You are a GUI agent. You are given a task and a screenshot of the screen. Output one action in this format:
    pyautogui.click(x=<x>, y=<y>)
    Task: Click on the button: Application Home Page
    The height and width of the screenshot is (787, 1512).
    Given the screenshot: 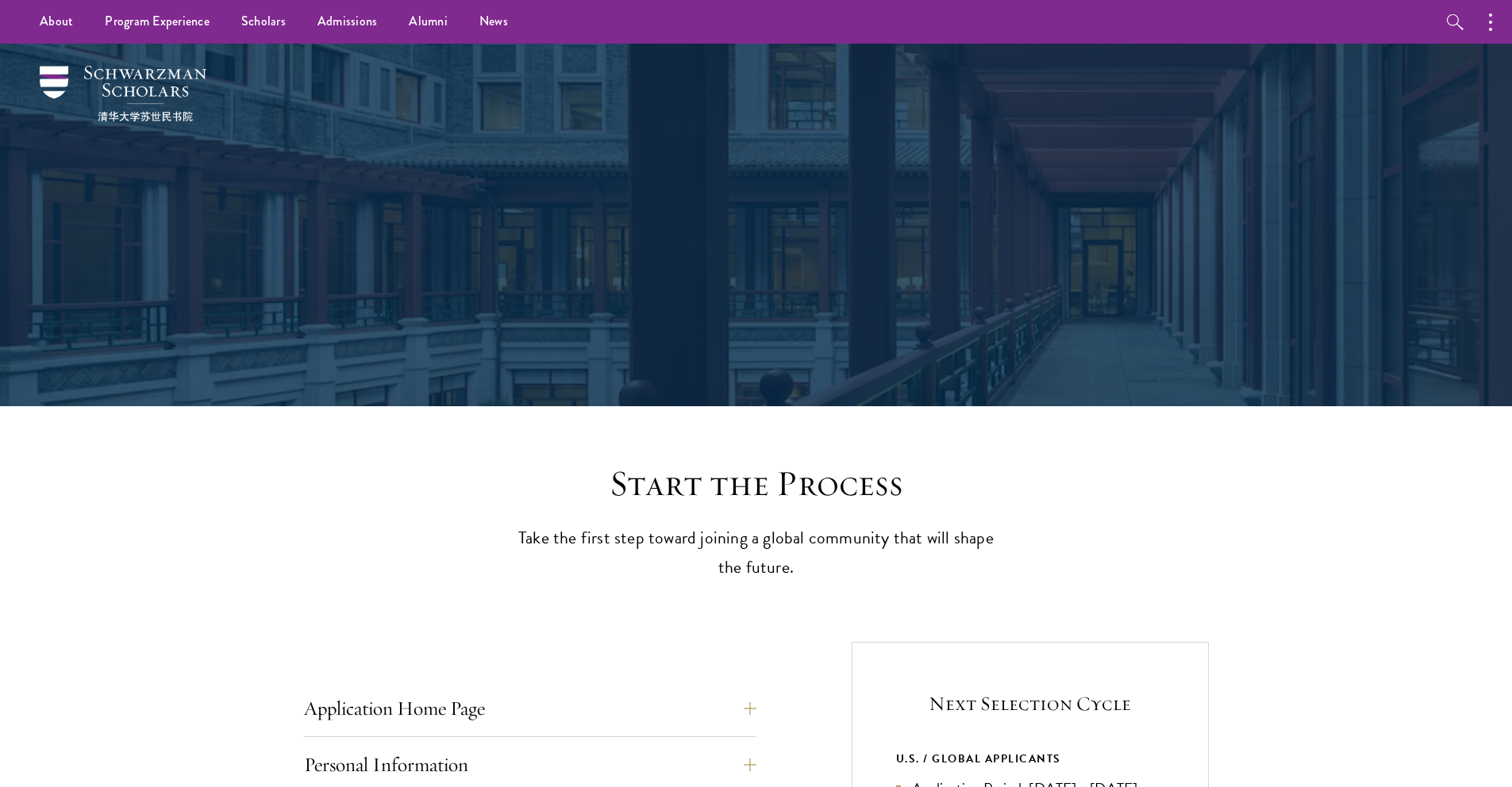 What is the action you would take?
    pyautogui.click(x=530, y=709)
    